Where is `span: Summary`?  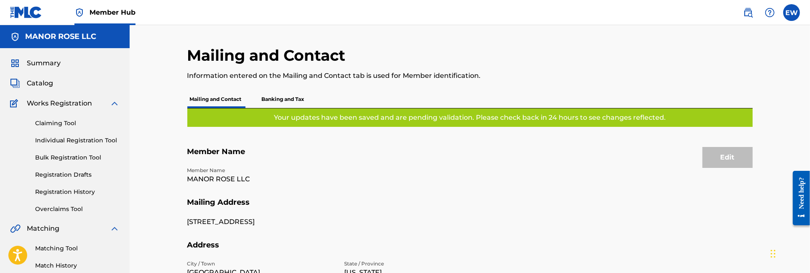
span: Summary is located at coordinates (43, 63).